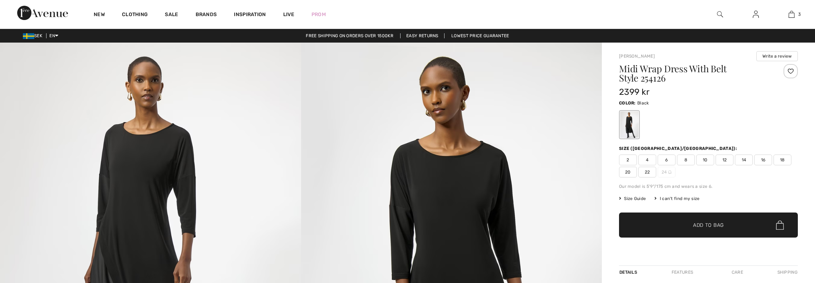 This screenshot has width=815, height=283. Describe the element at coordinates (289, 14) in the screenshot. I see `a: Live` at that location.